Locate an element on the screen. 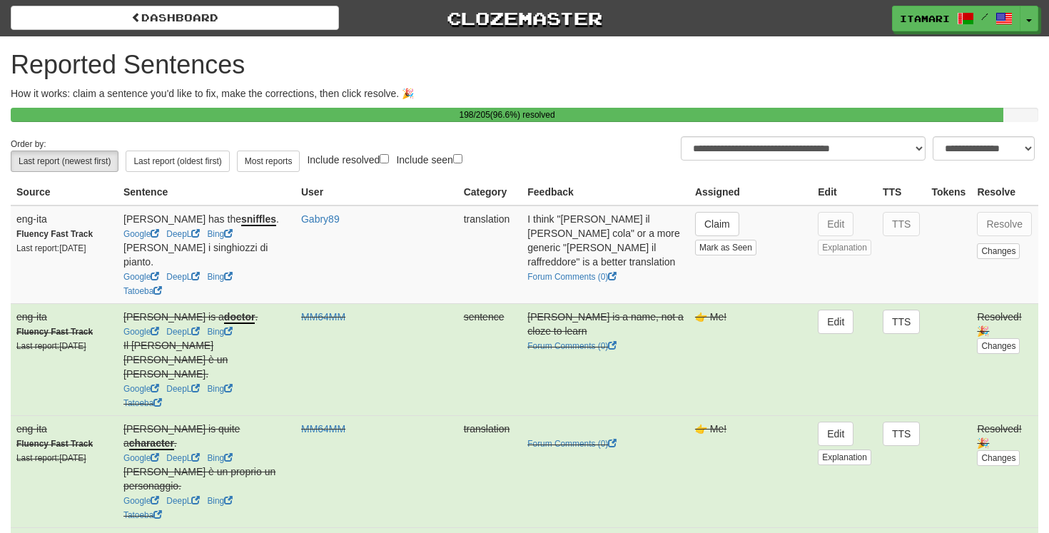  th: Feedback is located at coordinates (605, 192).